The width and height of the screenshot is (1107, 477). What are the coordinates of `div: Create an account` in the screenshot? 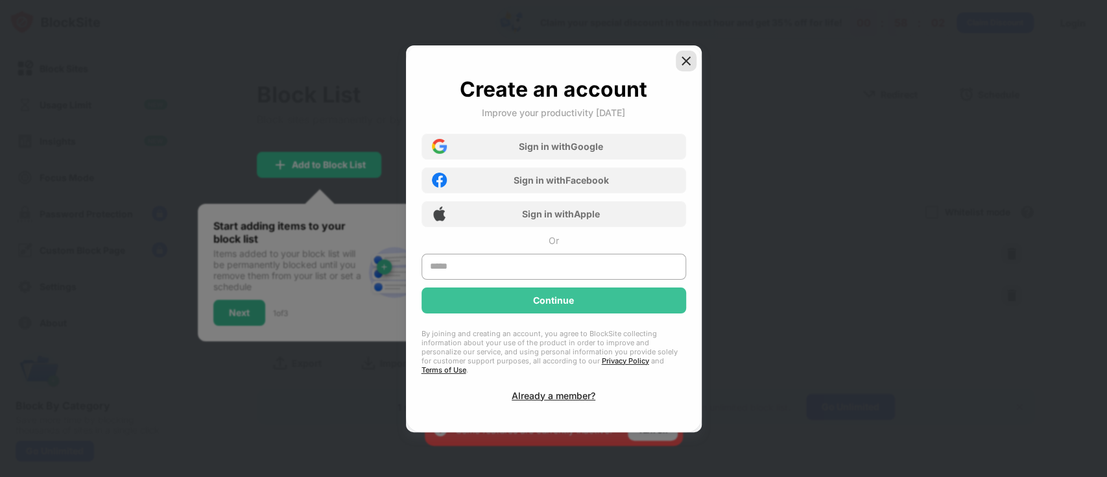 It's located at (553, 89).